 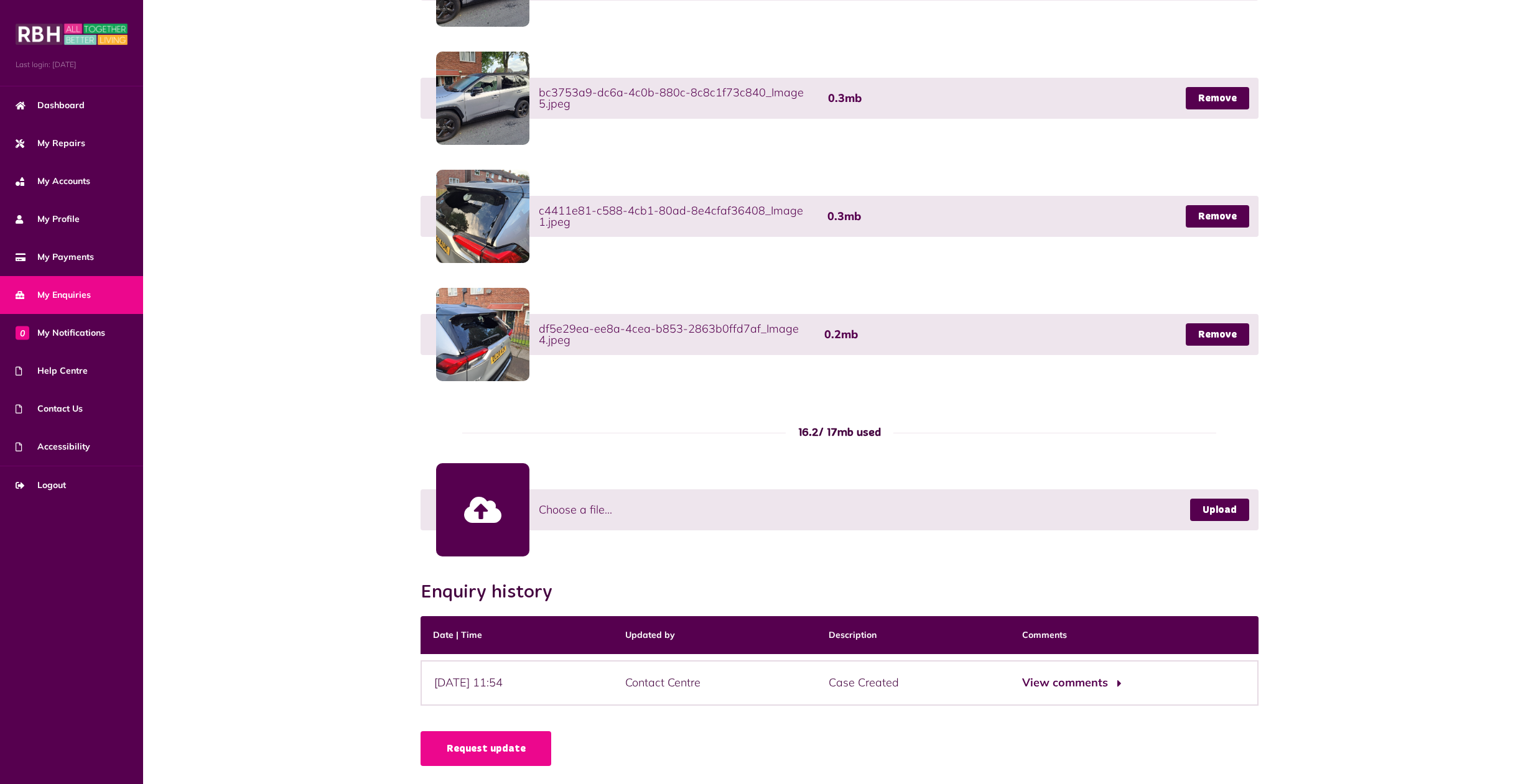 I want to click on span: df5e29ea-ee8a-4cea-b853-2863b0ffd7af_Image 4.jpeg, so click(x=675, y=335).